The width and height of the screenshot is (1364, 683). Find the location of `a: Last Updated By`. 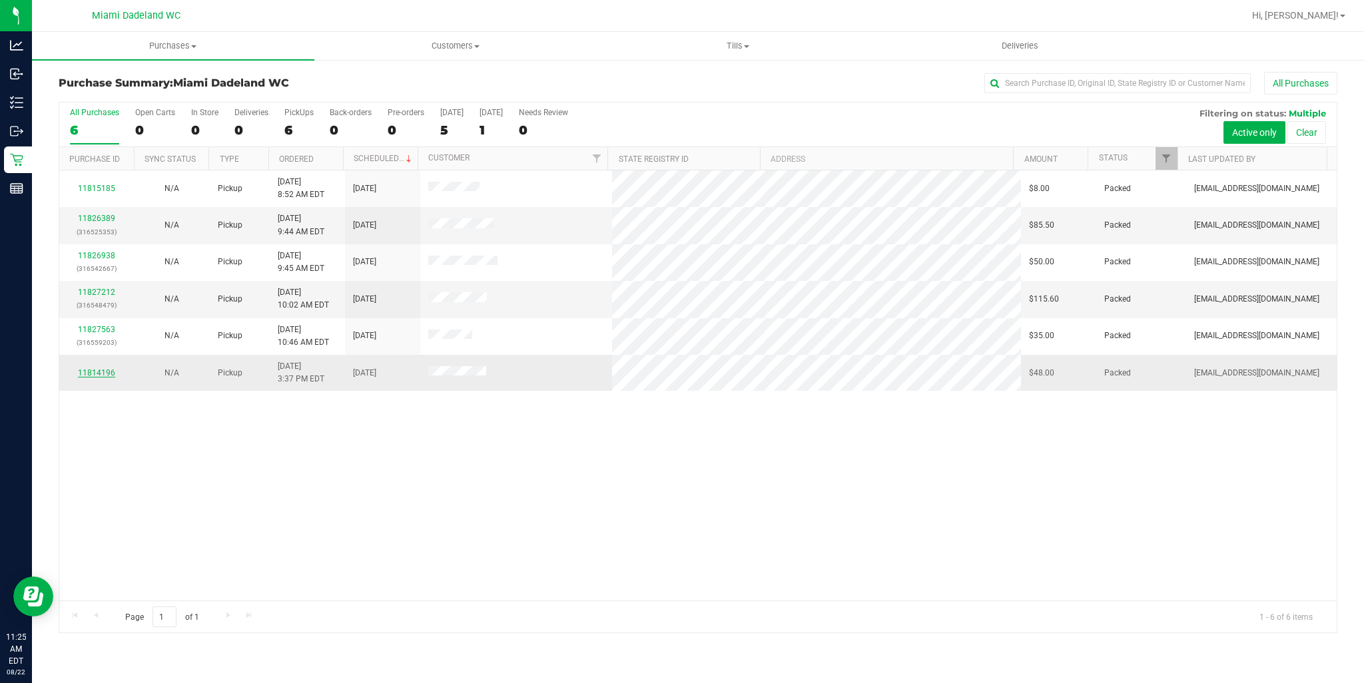

a: Last Updated By is located at coordinates (1222, 159).